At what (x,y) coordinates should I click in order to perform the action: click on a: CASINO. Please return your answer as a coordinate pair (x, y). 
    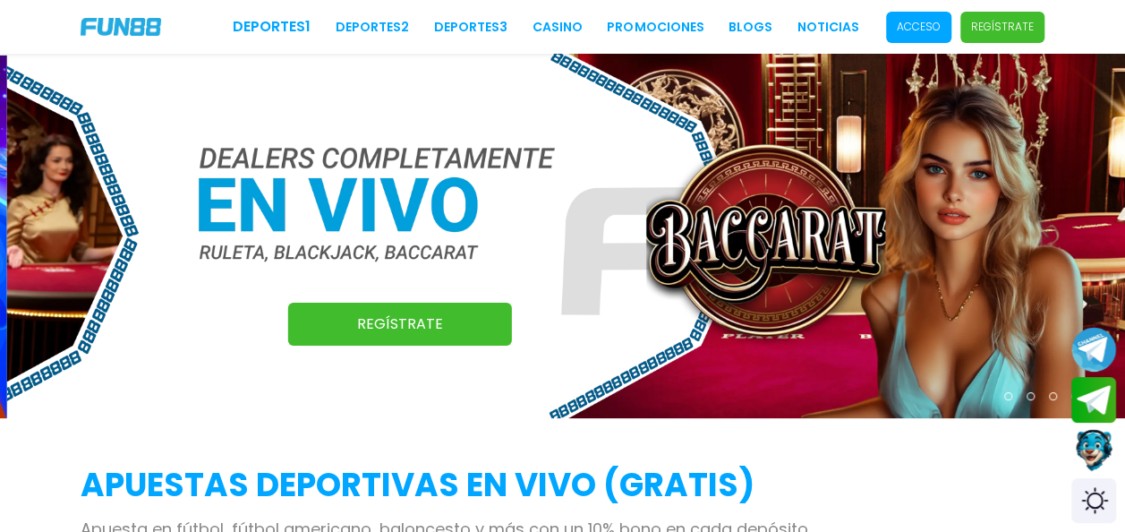
    Looking at the image, I should click on (557, 27).